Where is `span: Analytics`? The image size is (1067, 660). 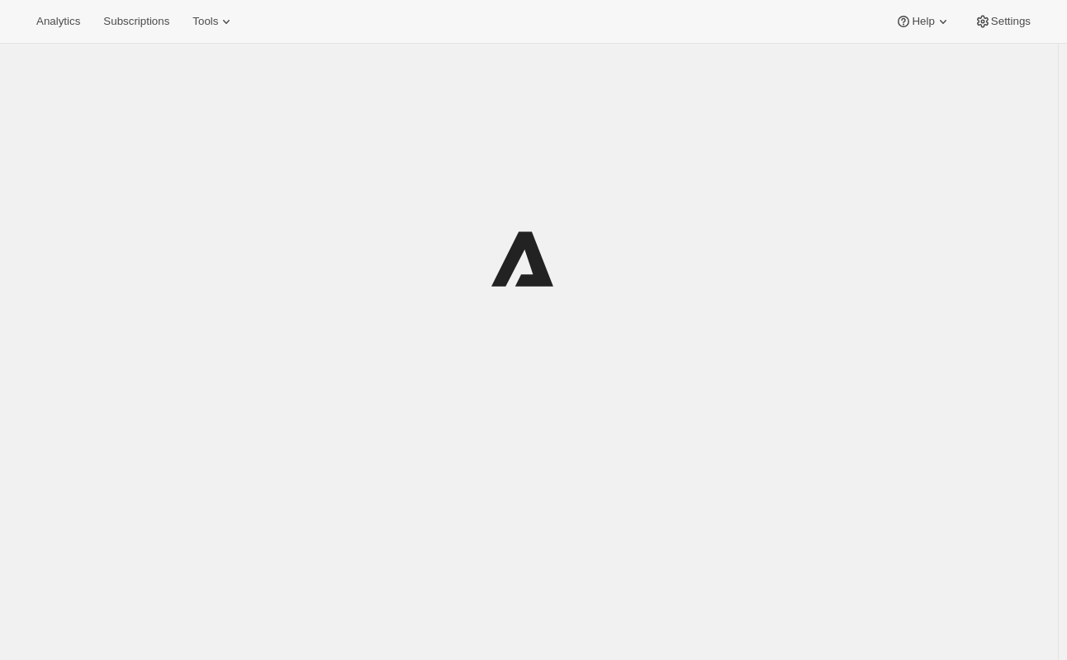 span: Analytics is located at coordinates (58, 21).